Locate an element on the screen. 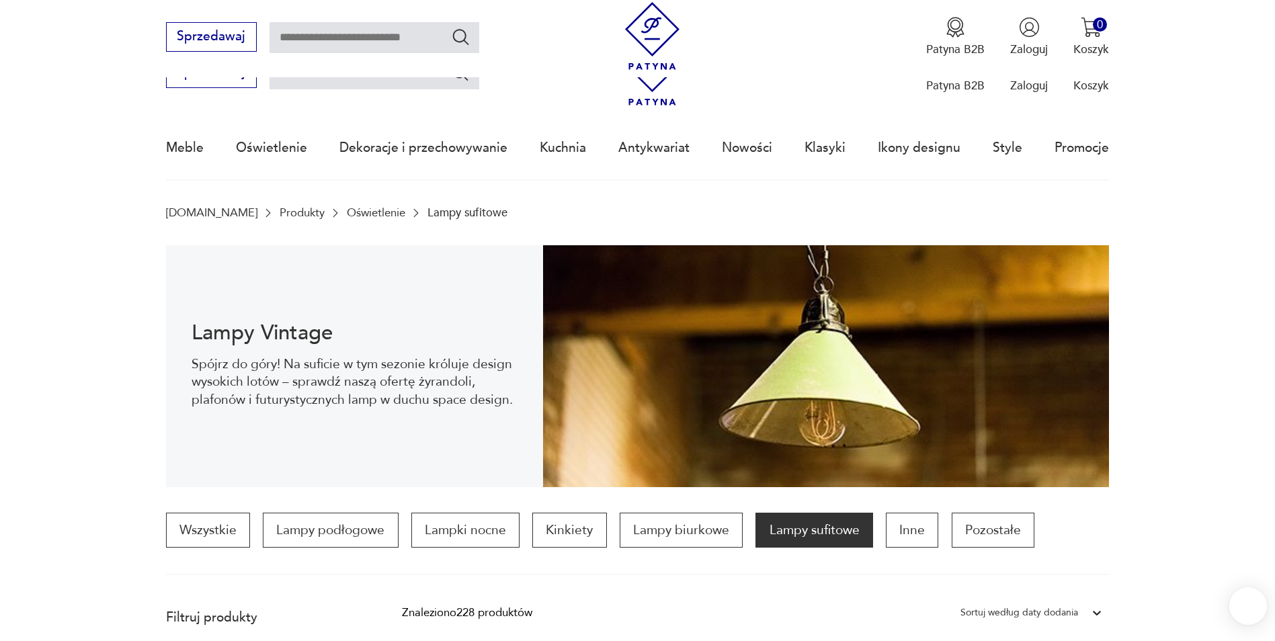 The image size is (1275, 641). button: Patyna B2B is located at coordinates (955, 37).